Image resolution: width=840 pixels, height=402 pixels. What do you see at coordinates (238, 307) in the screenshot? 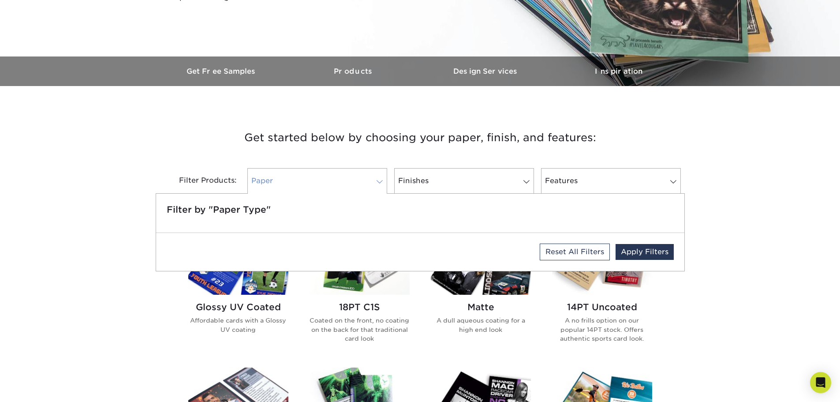
I see `h2: Glossy UV Coated` at bounding box center [238, 307].